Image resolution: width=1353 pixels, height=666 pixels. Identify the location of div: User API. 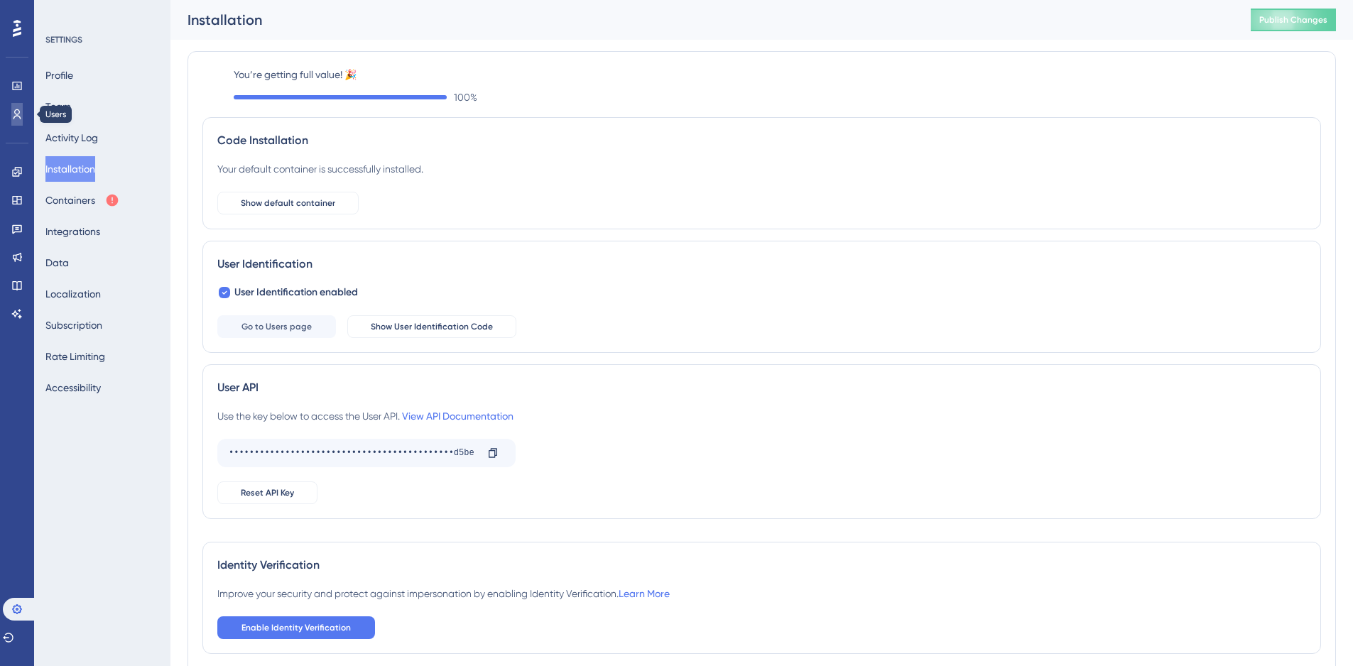
(761, 388).